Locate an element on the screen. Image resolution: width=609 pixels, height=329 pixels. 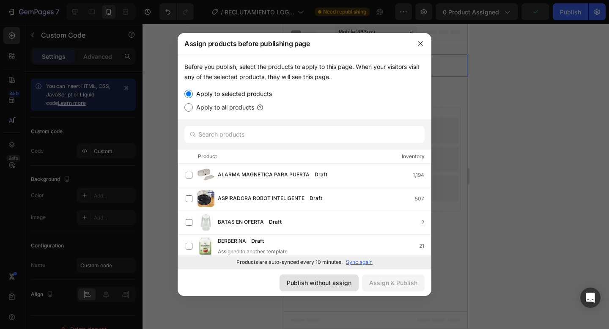
div: Custom Code is located at coordinates (28, 23).